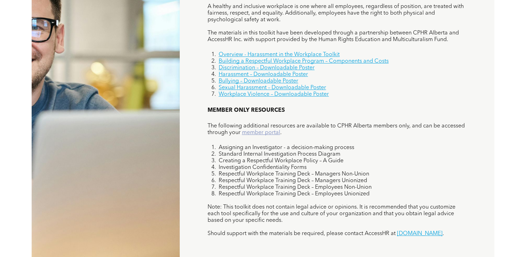 This screenshot has height=257, width=526. What do you see at coordinates (267, 68) in the screenshot?
I see `a: Discrimination – Downloadable Poster` at bounding box center [267, 68].